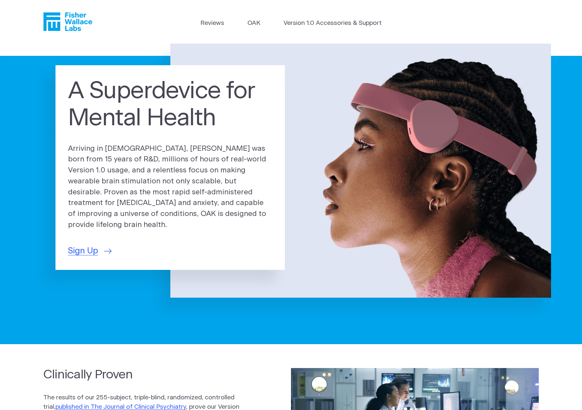 The height and width of the screenshot is (410, 582). Describe the element at coordinates (68, 22) in the screenshot. I see `a: Fisher Wallace` at that location.